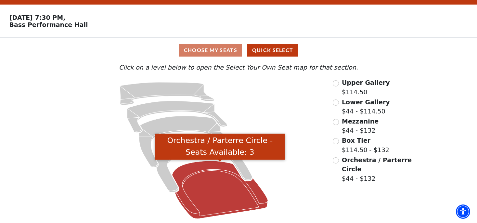  I want to click on input: Upper Gallery$114.50, so click(336, 83).